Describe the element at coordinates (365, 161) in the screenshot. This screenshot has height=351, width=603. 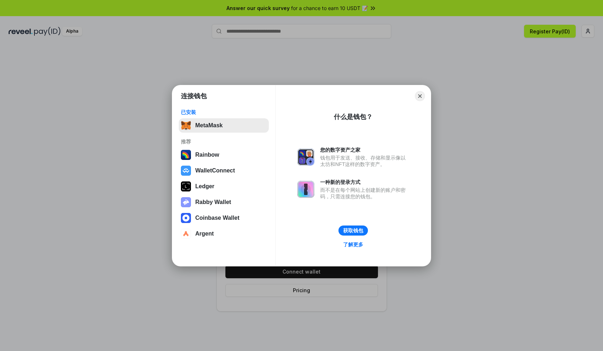
I see `div: 钱包用于发送、接收、存储和显示像以太坊和NFT这样的数字资产。` at that location.